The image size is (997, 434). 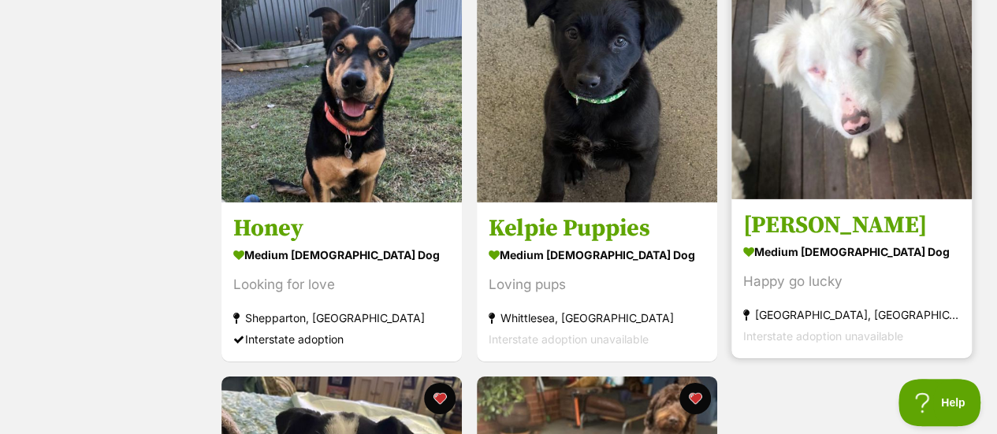 What do you see at coordinates (341, 339) in the screenshot?
I see `div: Interstate adoption` at bounding box center [341, 339].